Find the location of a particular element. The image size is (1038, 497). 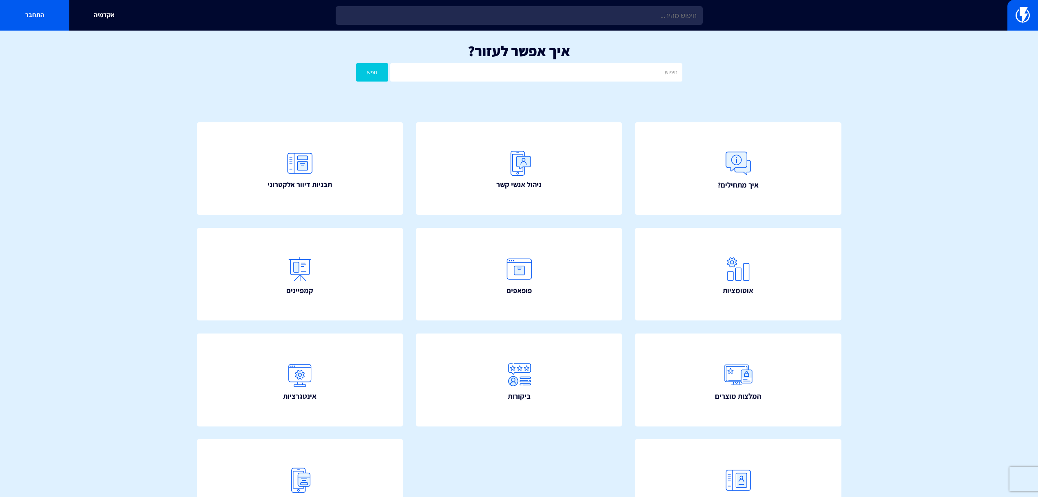

a: ניהול אנשי קשר is located at coordinates (519, 169).